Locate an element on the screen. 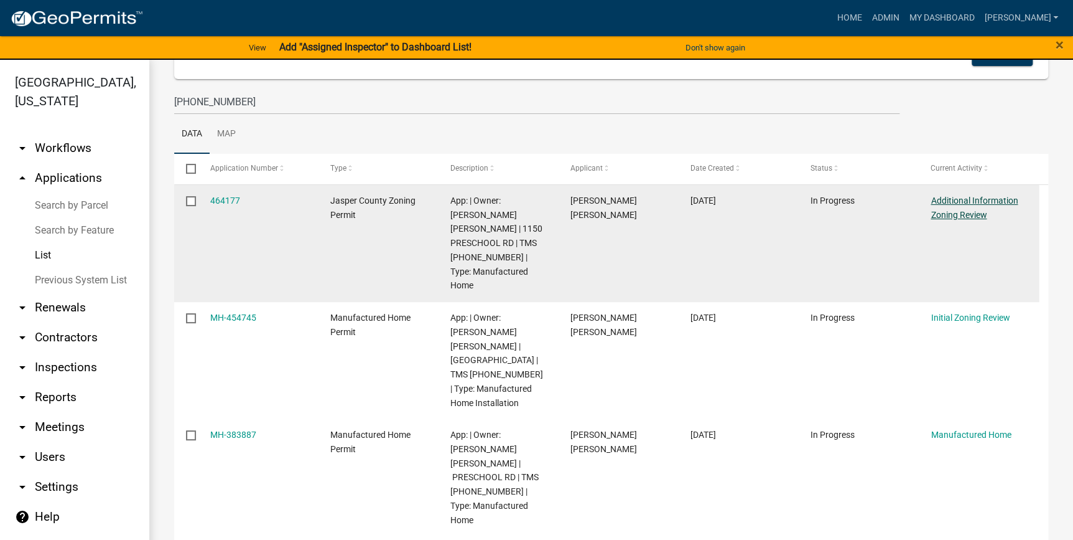 The image size is (1073, 540). span: 07/24/2025 is located at coordinates (703, 317).